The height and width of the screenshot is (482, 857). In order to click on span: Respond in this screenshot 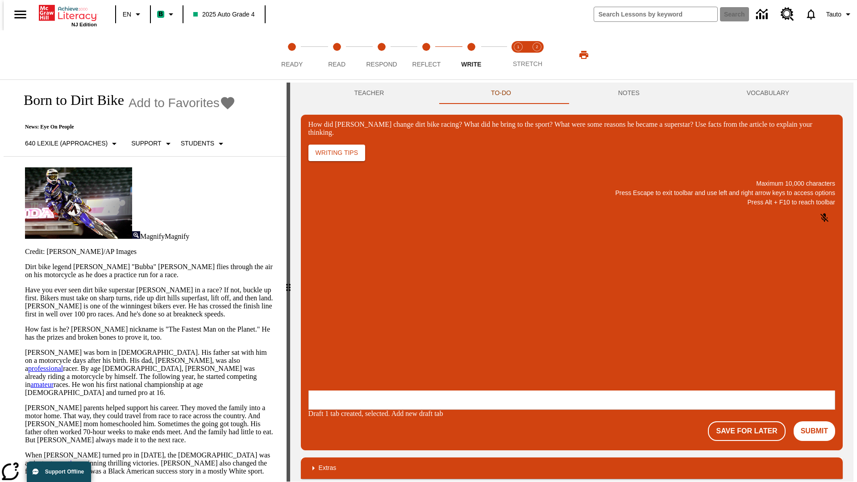, I will do `click(381, 64)`.